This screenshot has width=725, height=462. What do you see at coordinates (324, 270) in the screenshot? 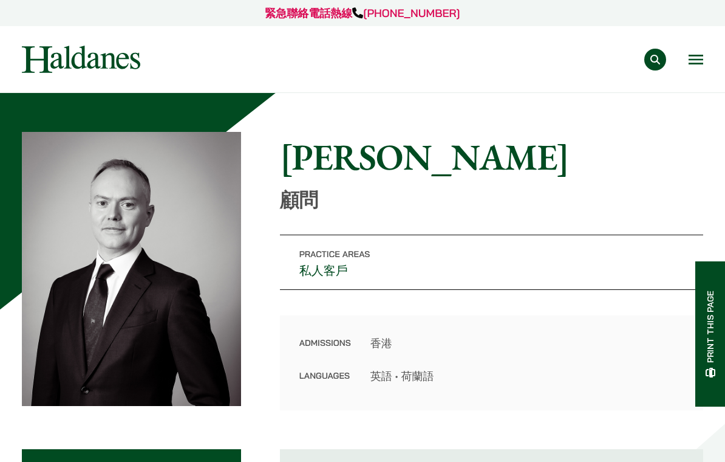
I see `a: 私人客戶` at bounding box center [324, 270].